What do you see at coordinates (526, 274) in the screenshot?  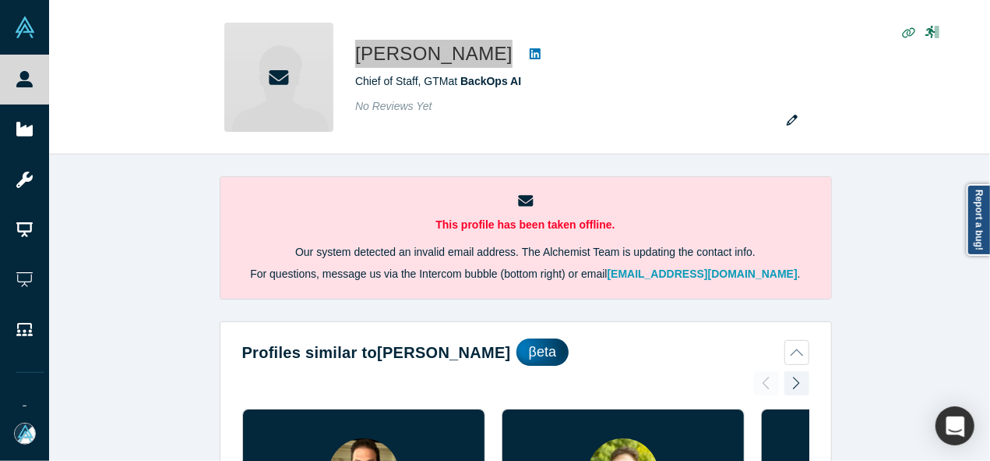 I see `p: For questions, message us via the Intercom bubble (bottom right) or email .` at bounding box center [526, 274].